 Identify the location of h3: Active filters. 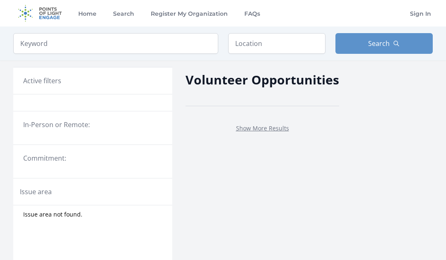
(42, 81).